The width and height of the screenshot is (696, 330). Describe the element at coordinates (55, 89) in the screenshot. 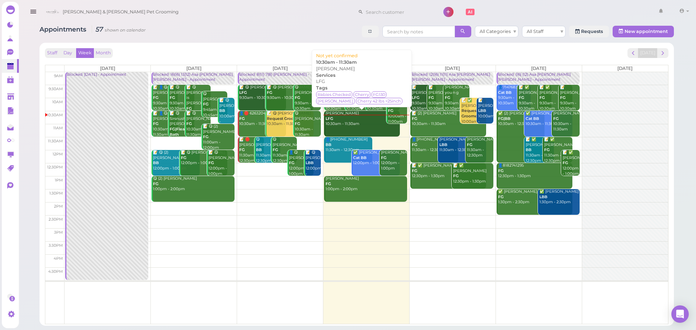

I see `span: 9:30am` at that location.